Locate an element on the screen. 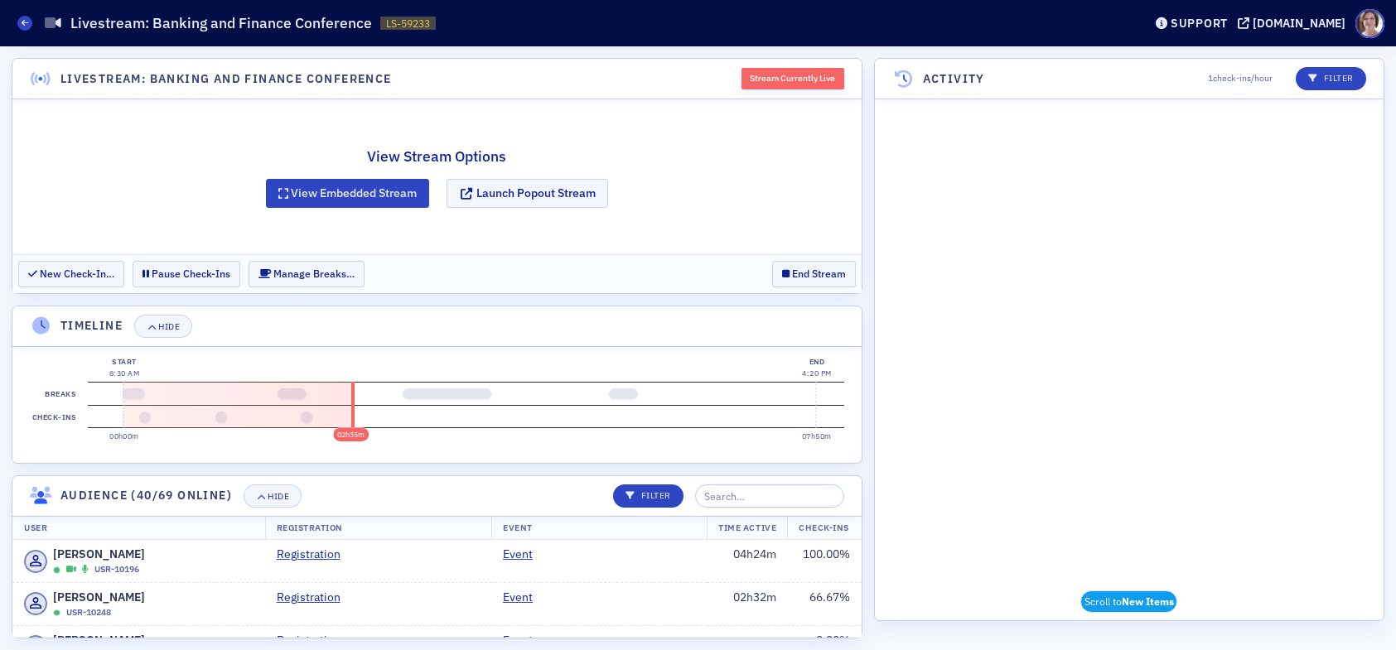 Image resolution: width=1396 pixels, height=650 pixels. time: 07h50m is located at coordinates (817, 436).